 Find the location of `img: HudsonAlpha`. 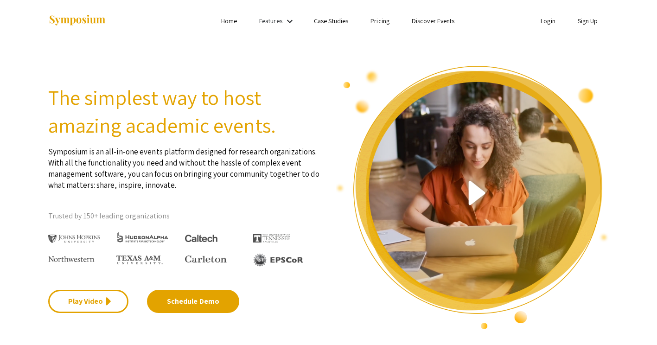

img: HudsonAlpha is located at coordinates (142, 237).